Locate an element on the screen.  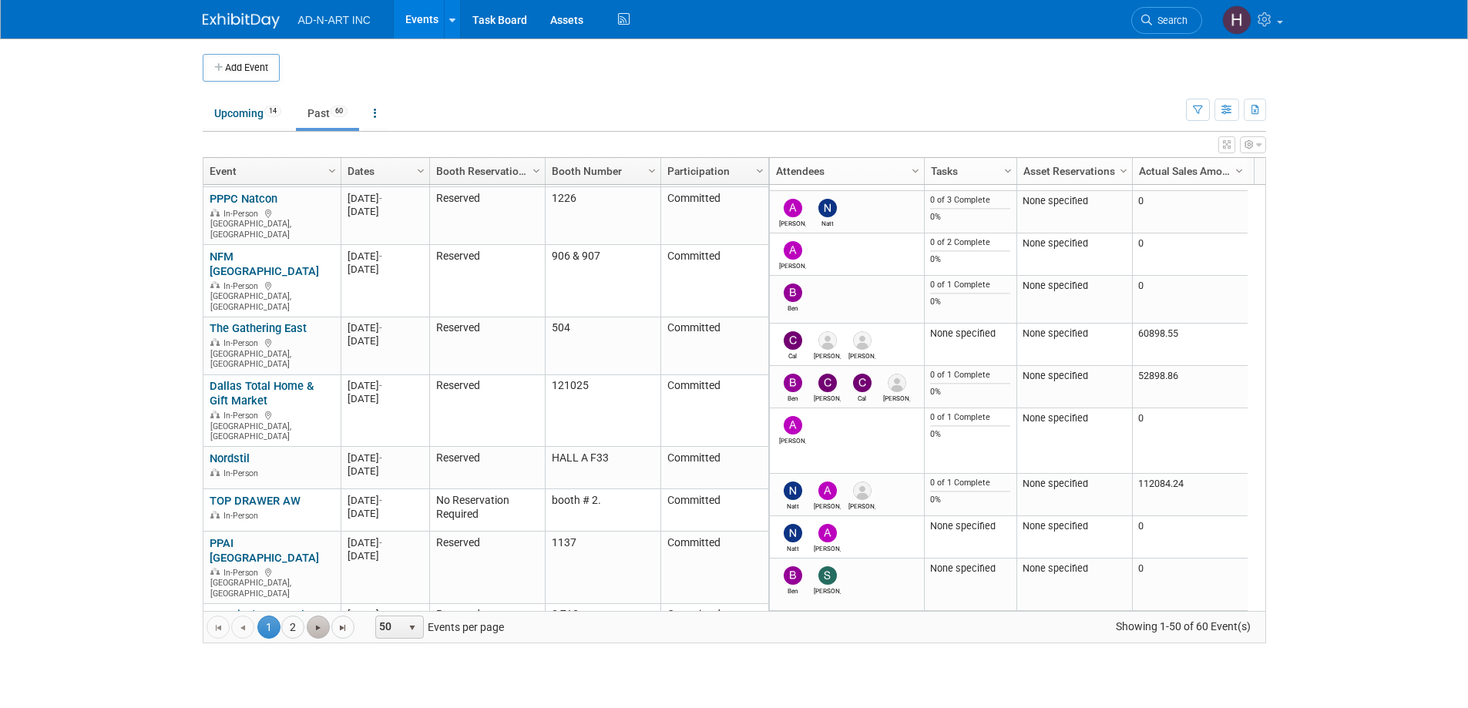
a: Upcoming14 is located at coordinates (247, 113).